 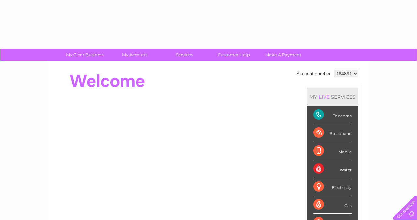 What do you see at coordinates (283, 55) in the screenshot?
I see `a: Make A Payment` at bounding box center [283, 55].